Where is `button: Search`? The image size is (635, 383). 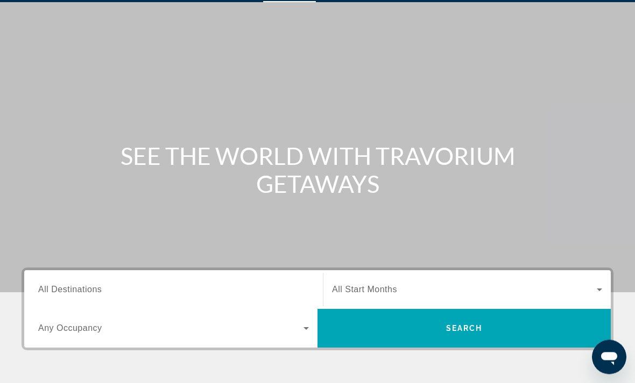 button: Search is located at coordinates (464, 329).